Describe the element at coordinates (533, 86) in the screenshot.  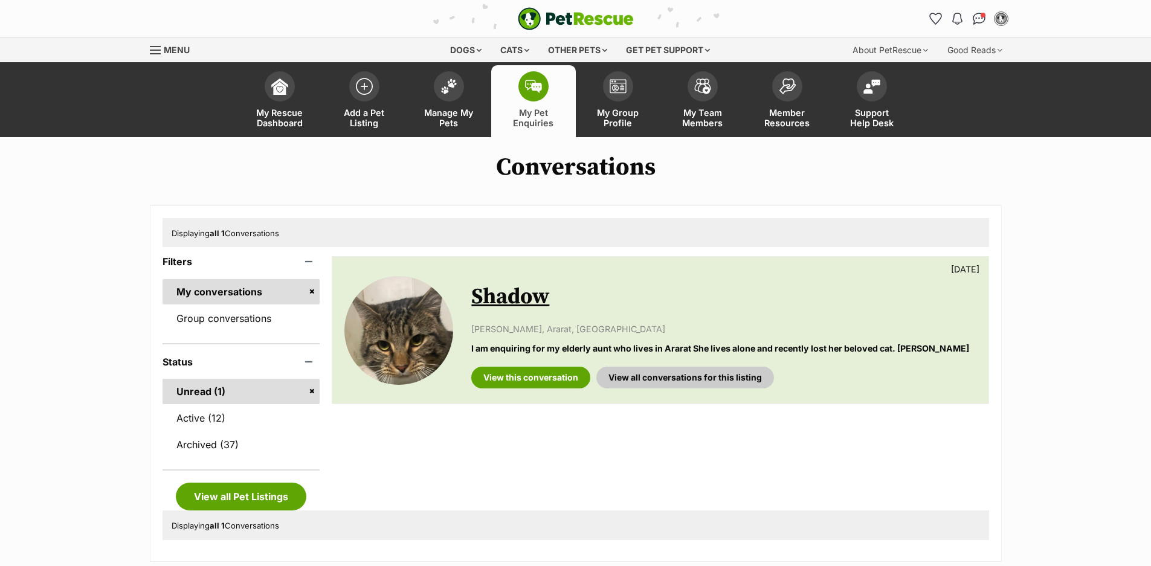
I see `img: pet-enquiries-icon-7e3ad2cf08bfb03b45e93fb7055b45f3efa6380592205ae92323e6603595dc1f.svg` at that location.